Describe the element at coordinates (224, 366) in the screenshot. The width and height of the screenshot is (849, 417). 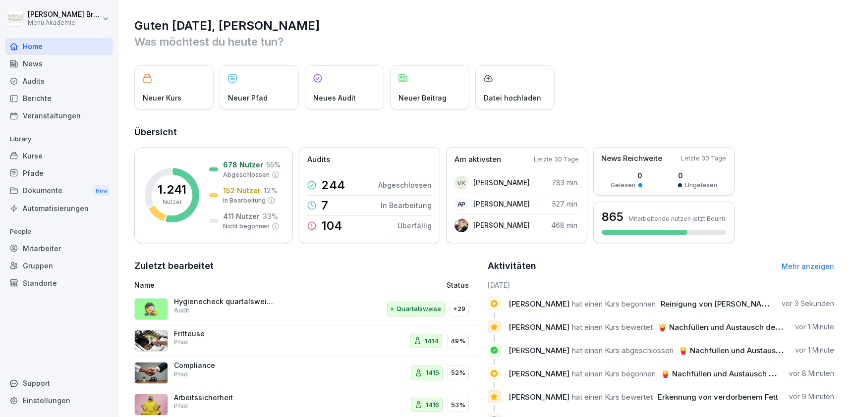
I see `p: Compliance` at that location.